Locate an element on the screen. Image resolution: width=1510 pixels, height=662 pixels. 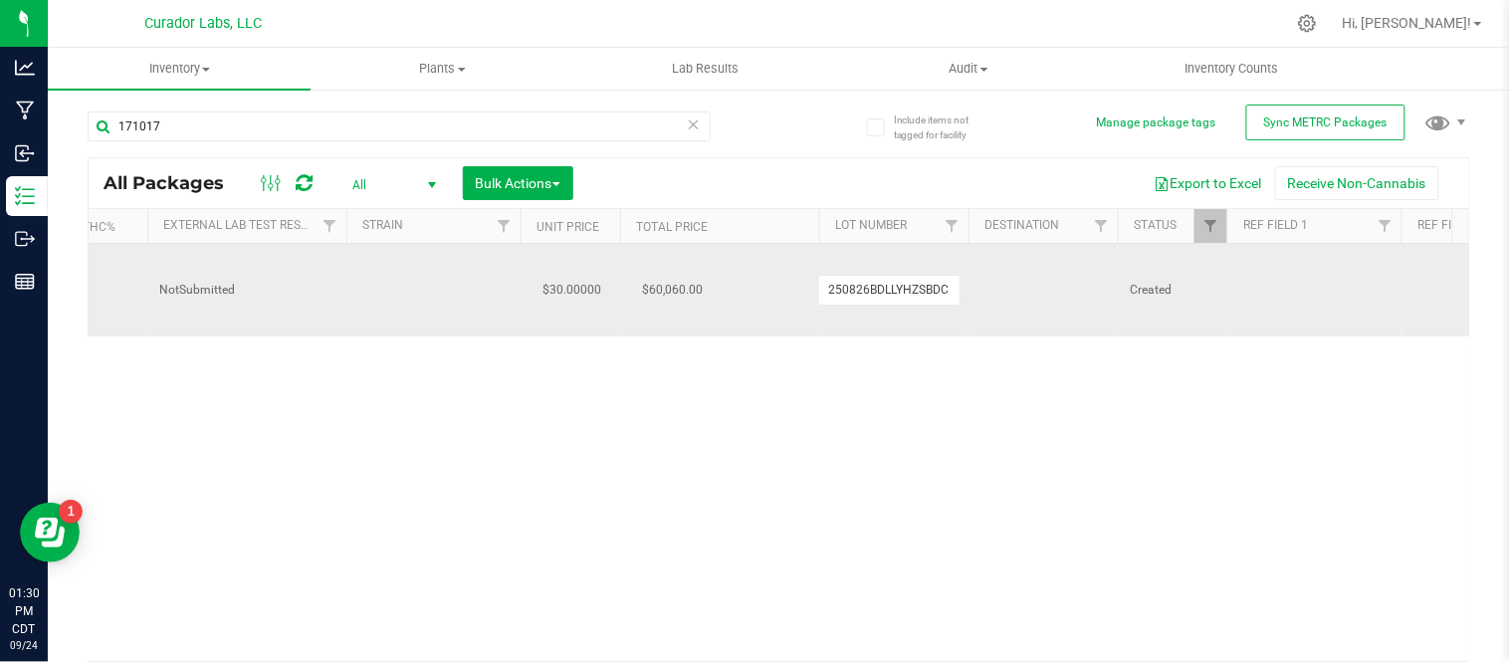
button: Bulk Actions is located at coordinates (517, 183).